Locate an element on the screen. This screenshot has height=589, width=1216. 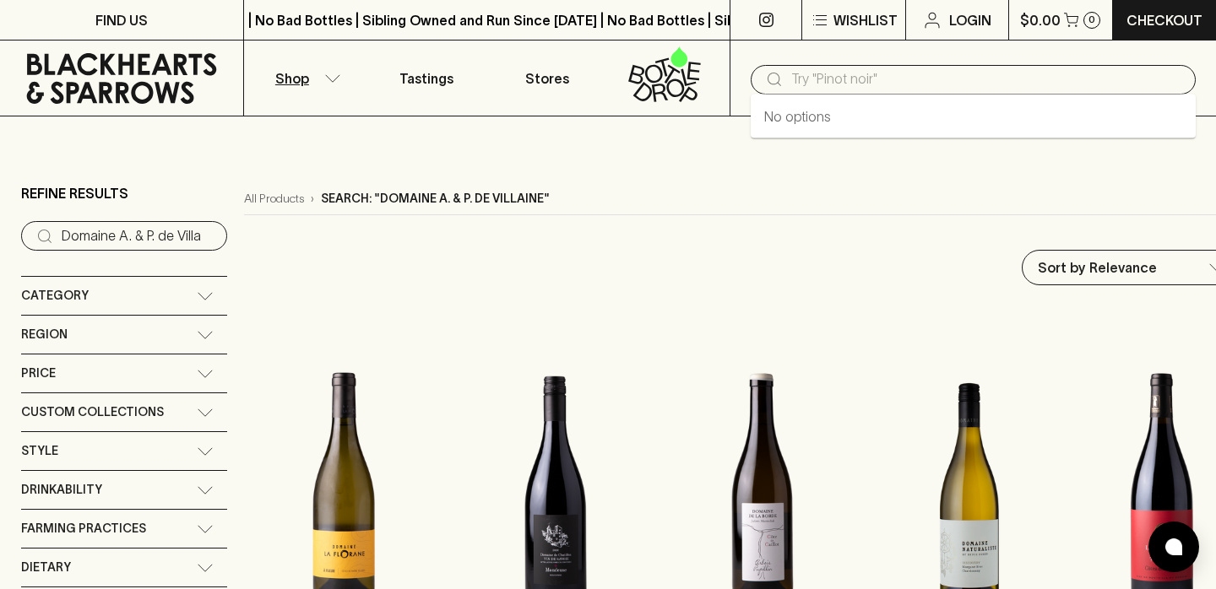
span: Style is located at coordinates (40, 451).